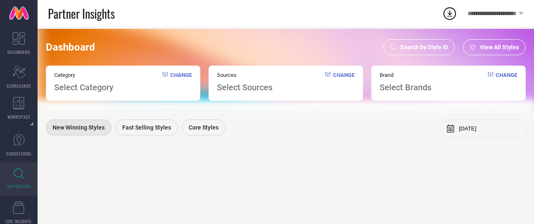  Describe the element at coordinates (204, 127) in the screenshot. I see `span: Core Styles` at that location.